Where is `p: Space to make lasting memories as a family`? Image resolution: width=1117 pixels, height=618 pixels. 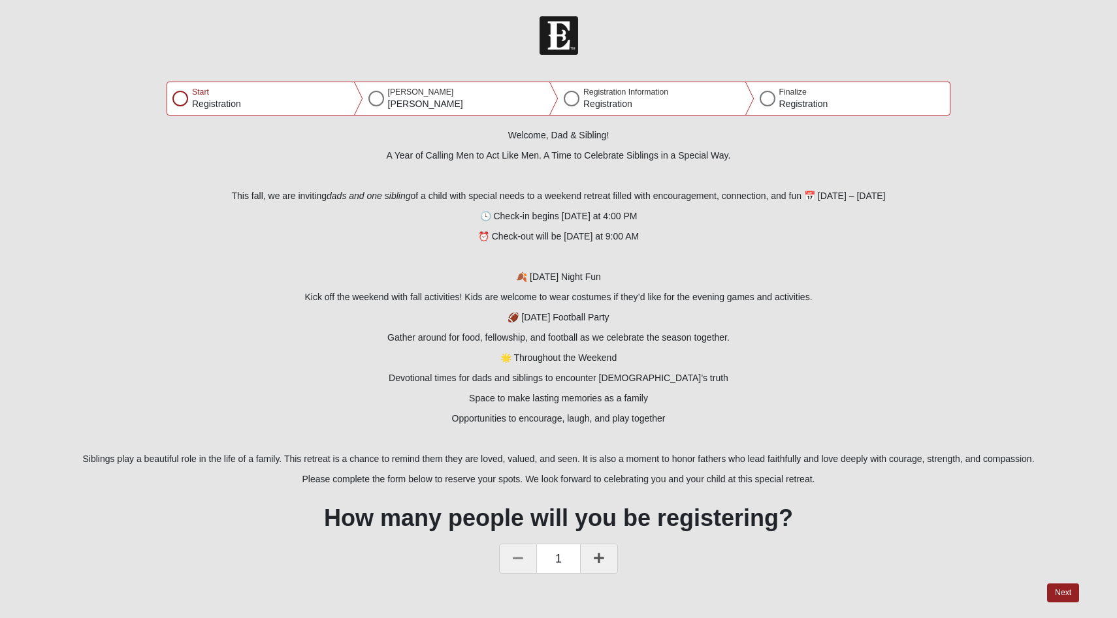
p: Space to make lasting memories as a family is located at coordinates (558, 398).